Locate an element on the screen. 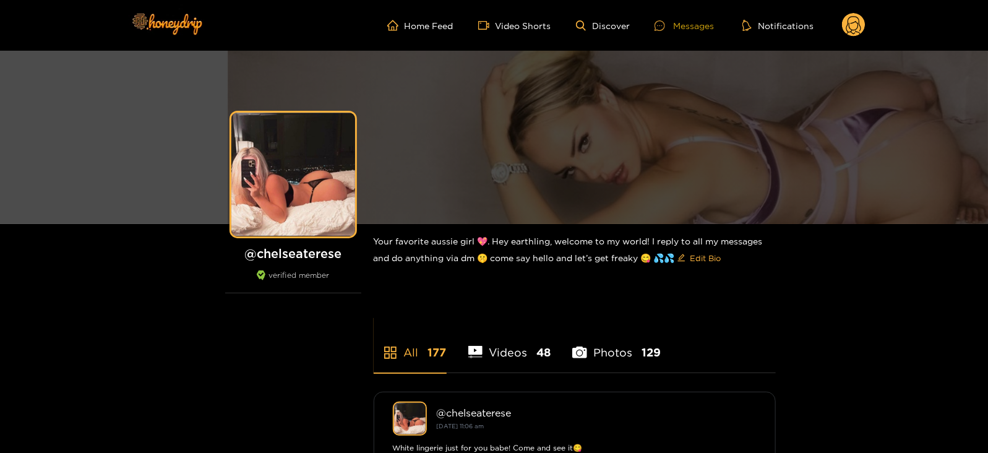  span: edit is located at coordinates (681, 258).